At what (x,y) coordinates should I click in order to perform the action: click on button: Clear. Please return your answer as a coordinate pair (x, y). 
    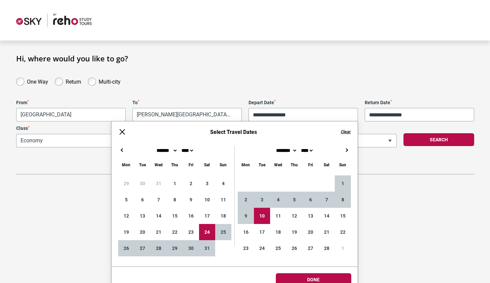
    Looking at the image, I should click on (346, 132).